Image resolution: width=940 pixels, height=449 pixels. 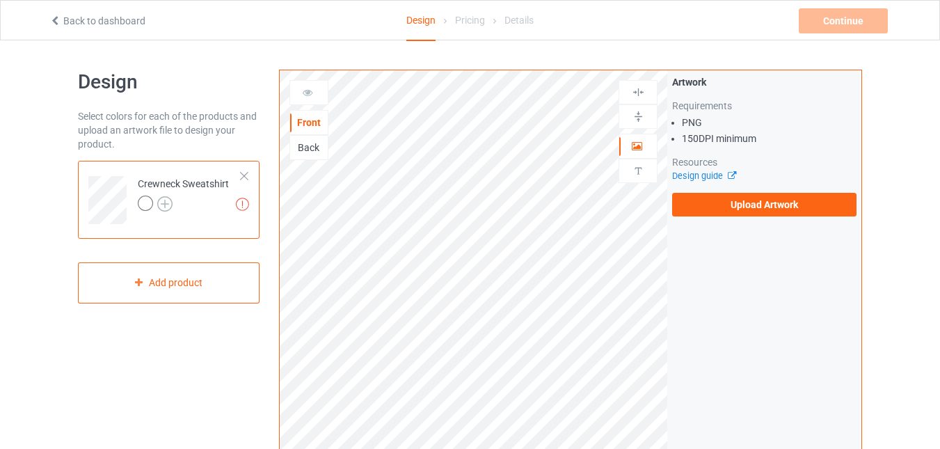 What do you see at coordinates (703, 175) in the screenshot?
I see `a: Design guide` at bounding box center [703, 175].